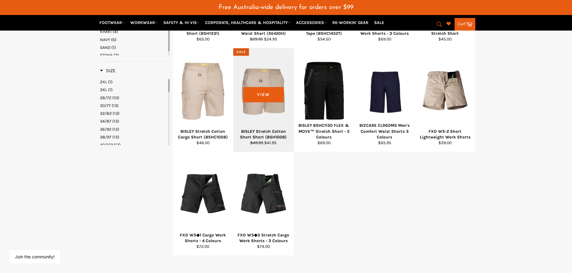 Image resolution: width=572 pixels, height=273 pixels. What do you see at coordinates (133, 113) in the screenshot?
I see `a: 32/82` at bounding box center [133, 113].